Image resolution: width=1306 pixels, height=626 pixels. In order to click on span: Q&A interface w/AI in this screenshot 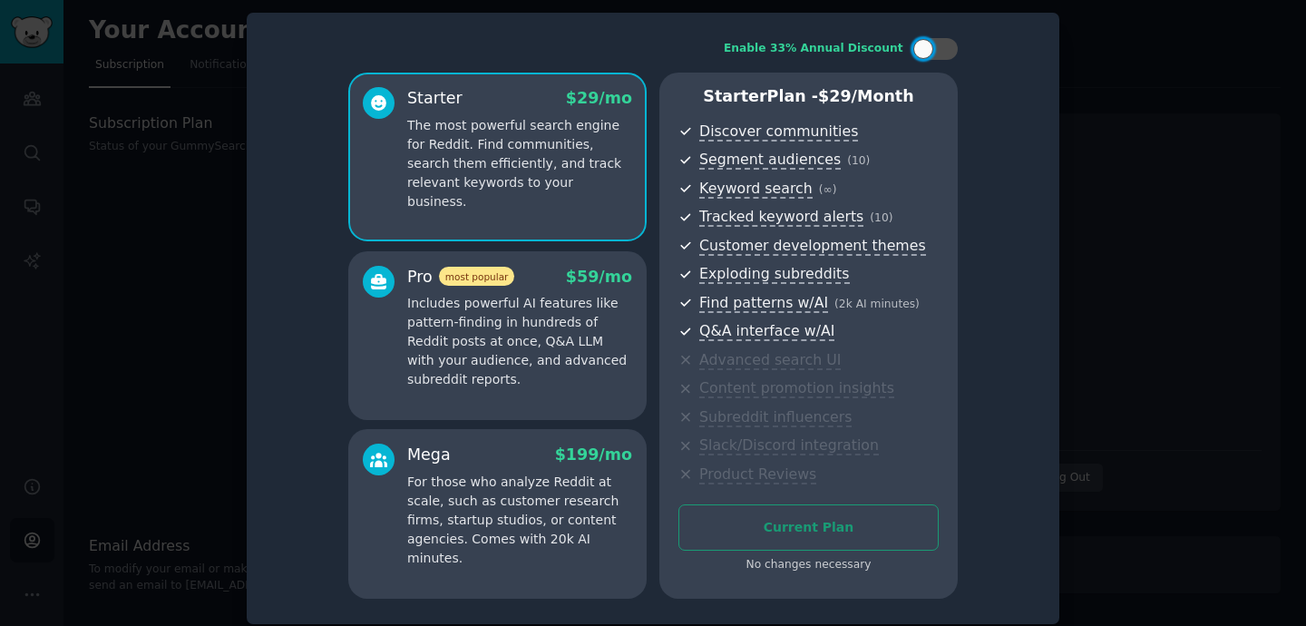, I will do `click(766, 331)`.